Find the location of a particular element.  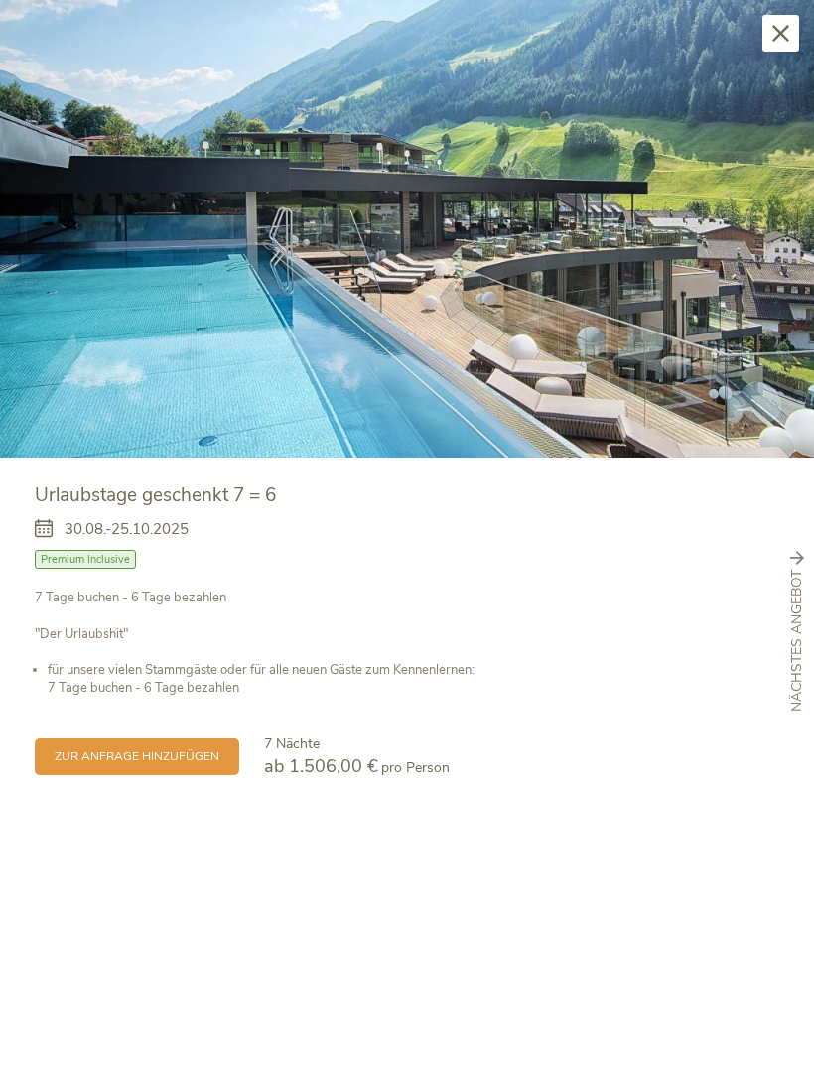

span: Urlaubstage geschenkt 7 = 6 is located at coordinates (155, 495).